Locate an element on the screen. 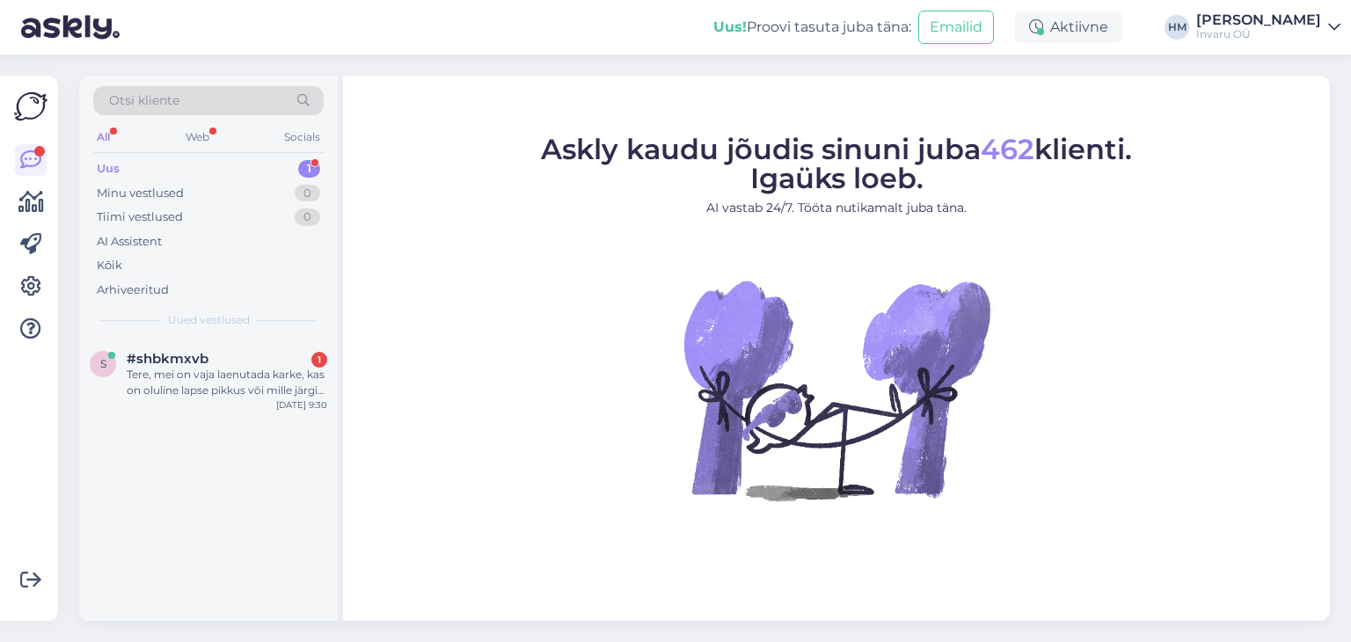 This screenshot has width=1351, height=642. div: Aktiivne is located at coordinates (1068, 27).